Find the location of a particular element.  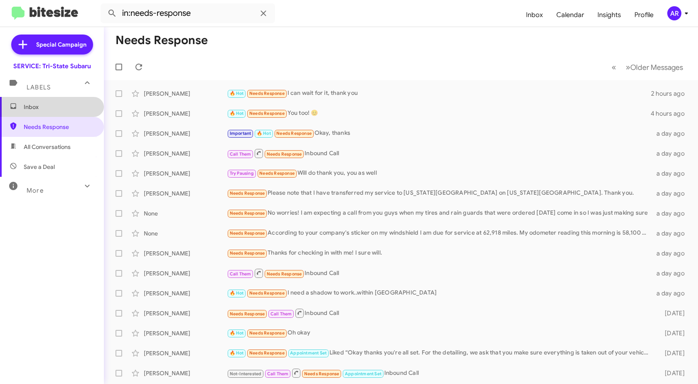

div: AR is located at coordinates (675, 13).